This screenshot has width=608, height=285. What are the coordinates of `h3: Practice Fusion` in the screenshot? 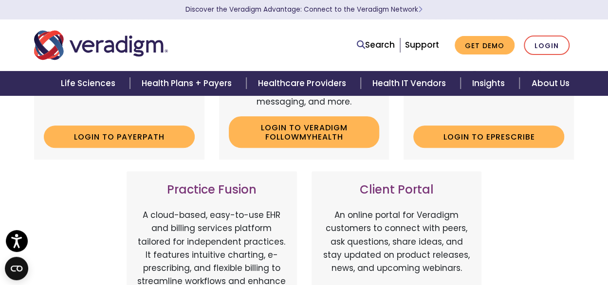 It's located at (212, 190).